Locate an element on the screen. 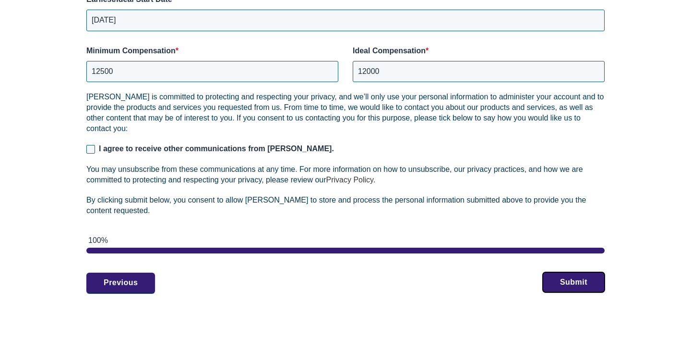  span: Minimum Compensation is located at coordinates (131, 50).